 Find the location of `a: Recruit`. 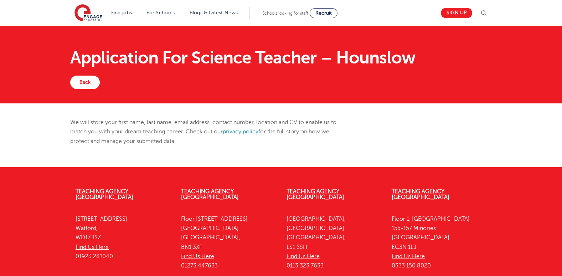

a: Recruit is located at coordinates (324, 13).